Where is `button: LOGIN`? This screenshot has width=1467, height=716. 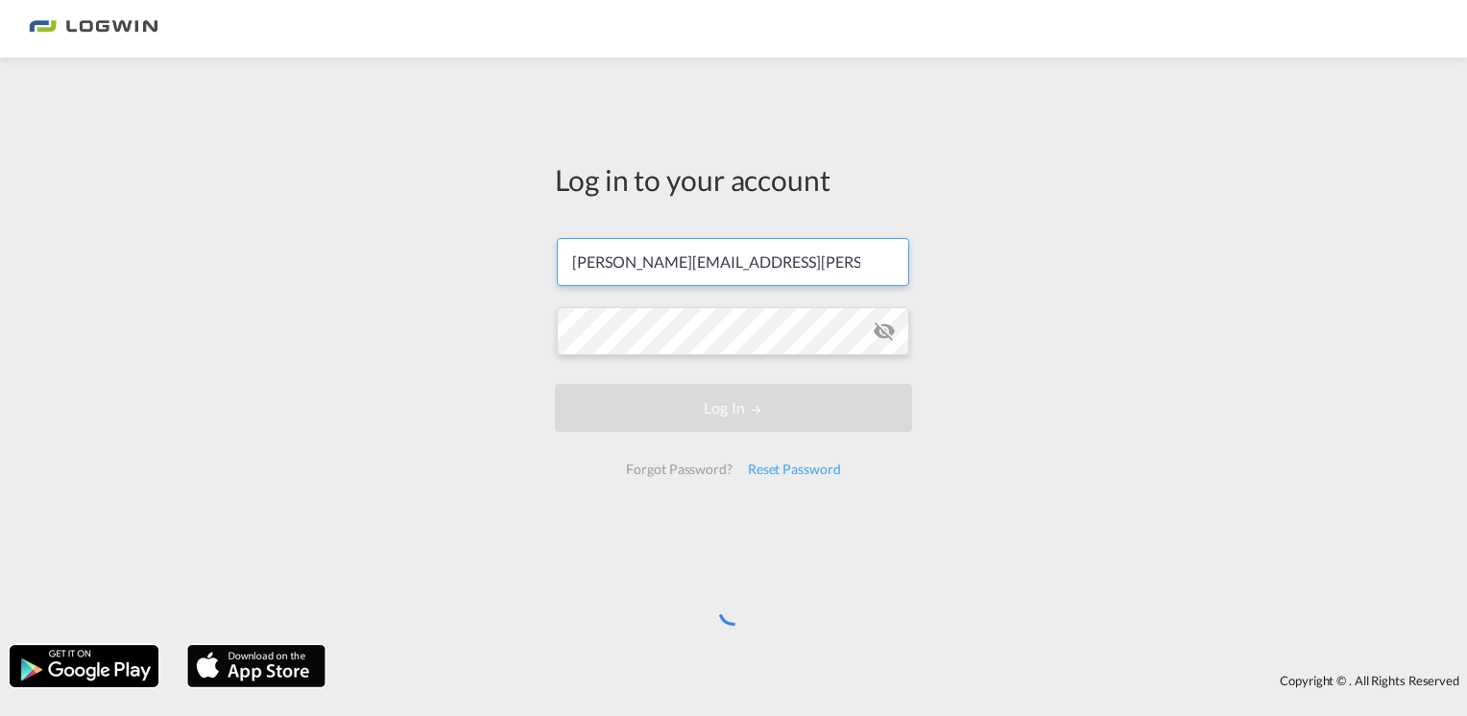 button: LOGIN is located at coordinates (734, 408).